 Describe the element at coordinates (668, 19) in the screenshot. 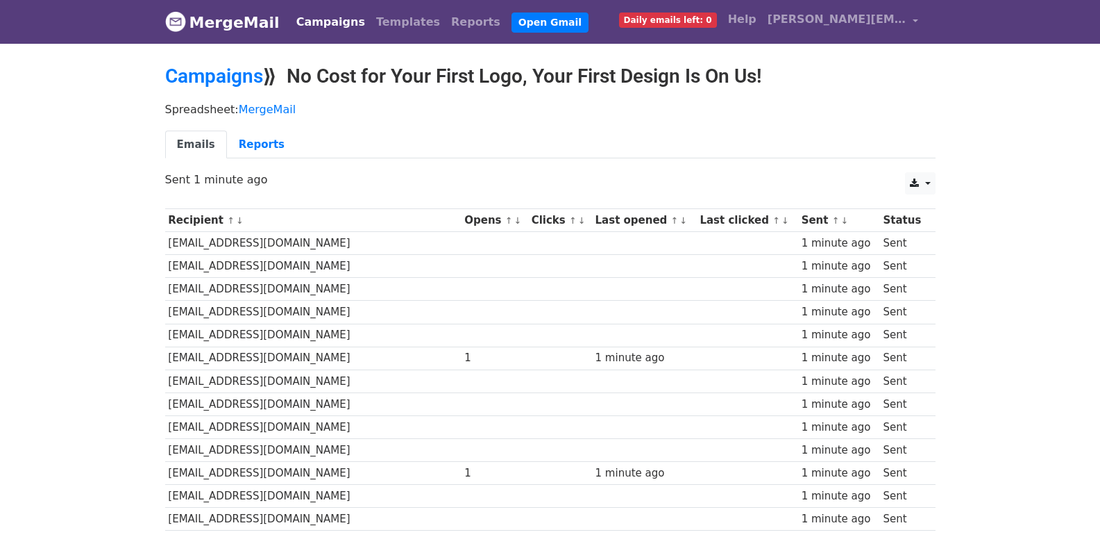

I see `a: Daily emails left: 0` at that location.